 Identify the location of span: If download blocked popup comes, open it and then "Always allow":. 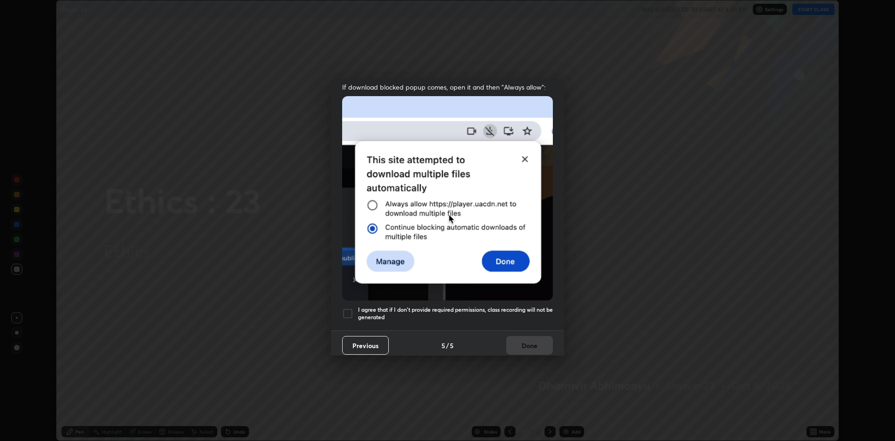
(447, 87).